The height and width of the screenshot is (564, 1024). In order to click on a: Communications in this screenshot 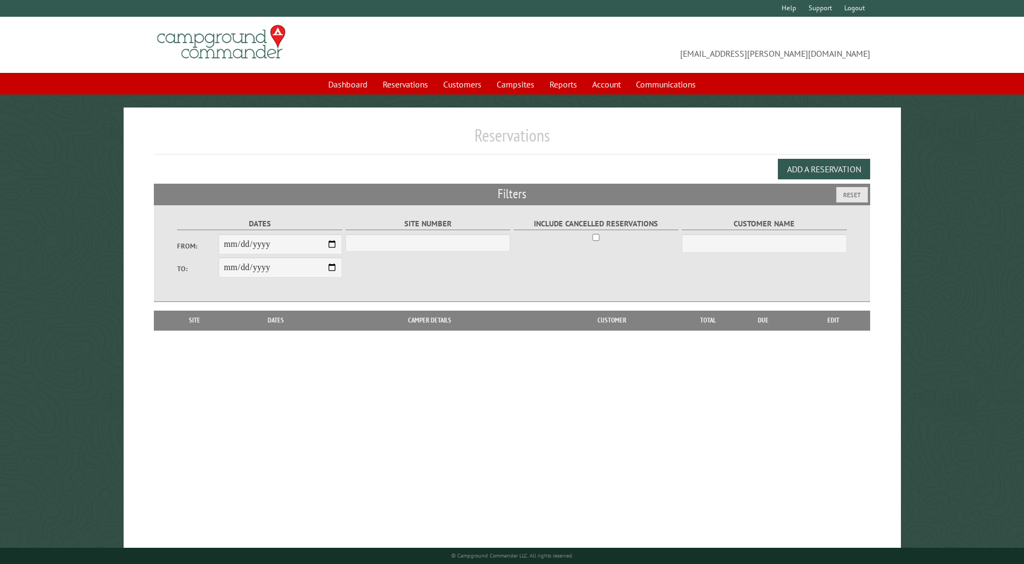, I will do `click(666, 84)`.